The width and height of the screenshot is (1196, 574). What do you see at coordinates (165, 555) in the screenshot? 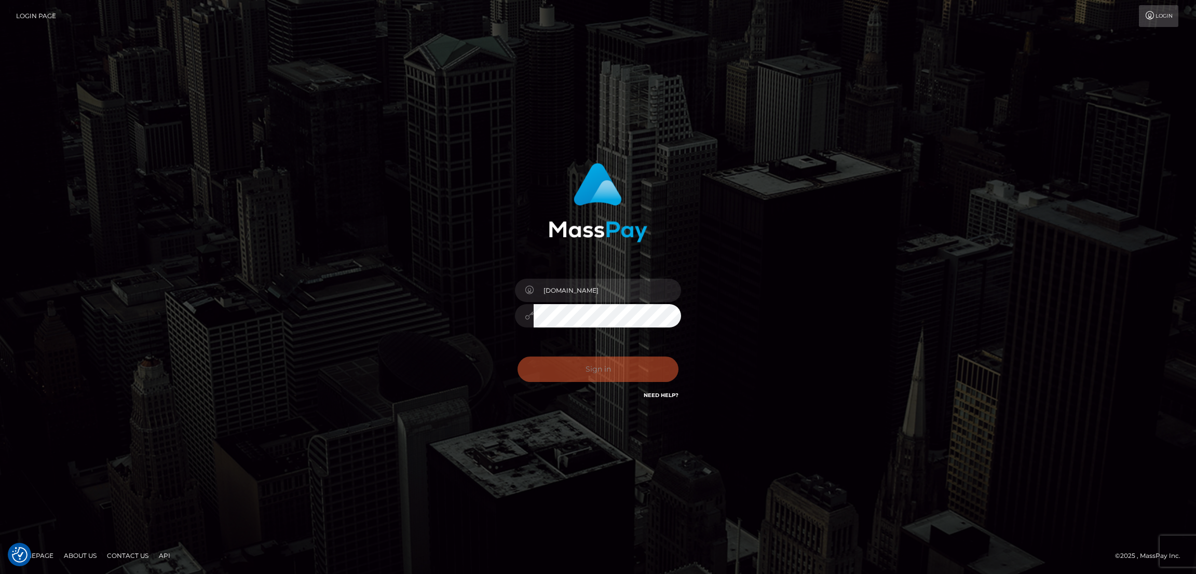
I see `a: API` at bounding box center [165, 555].